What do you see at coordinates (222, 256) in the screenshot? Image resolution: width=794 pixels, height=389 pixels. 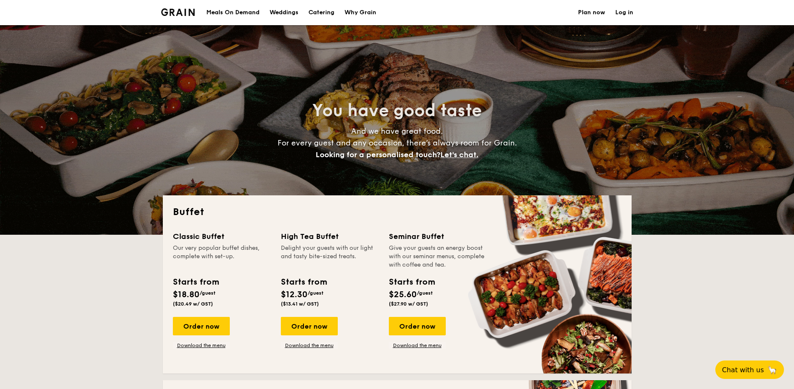 I see `div: Our very popular buffet dishes, complete with set-up.` at bounding box center [222, 256].